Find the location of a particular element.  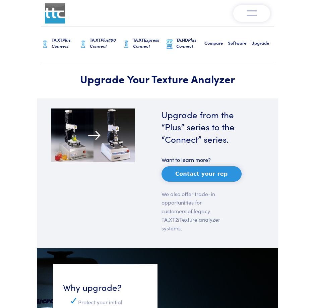

h6: TA.HD is located at coordinates (191, 43).